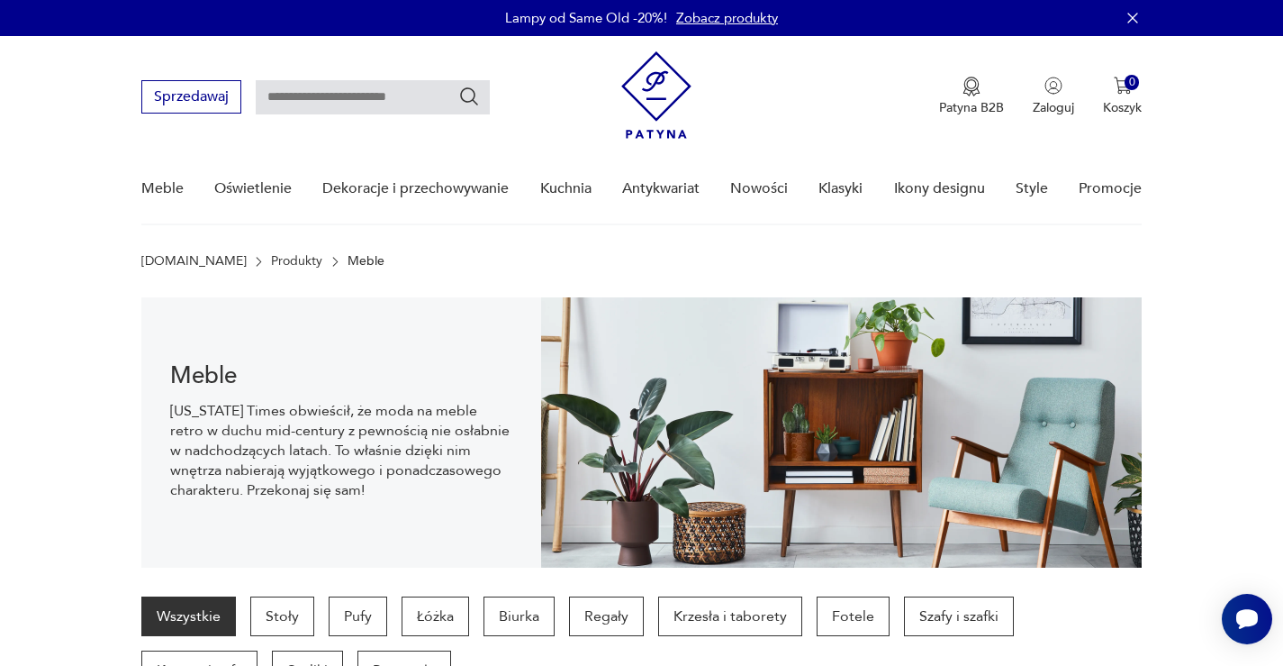 This screenshot has width=1283, height=666. Describe the element at coordinates (959, 616) in the screenshot. I see `p: Szafy i szafki` at that location.